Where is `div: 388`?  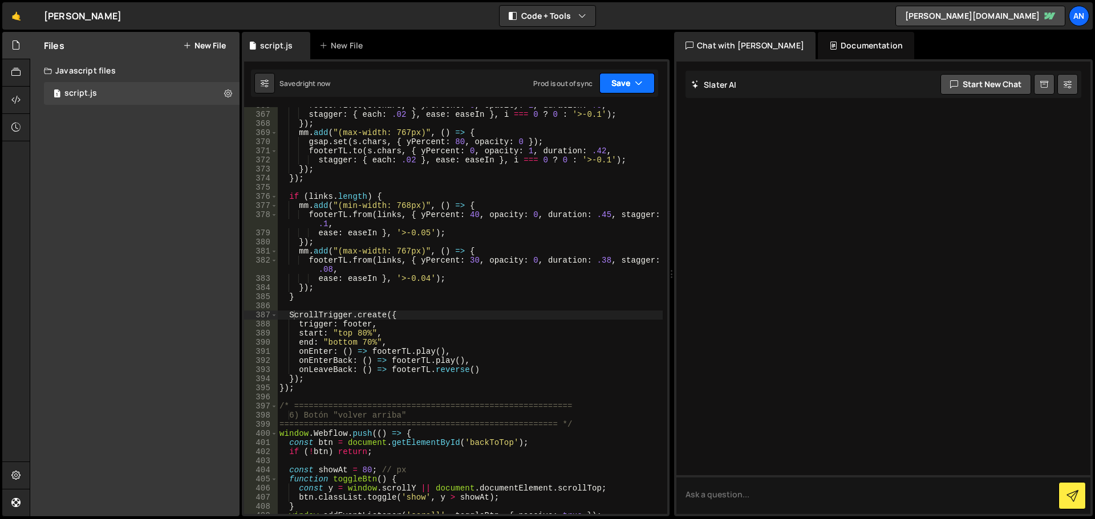
div: 388 is located at coordinates (261, 324).